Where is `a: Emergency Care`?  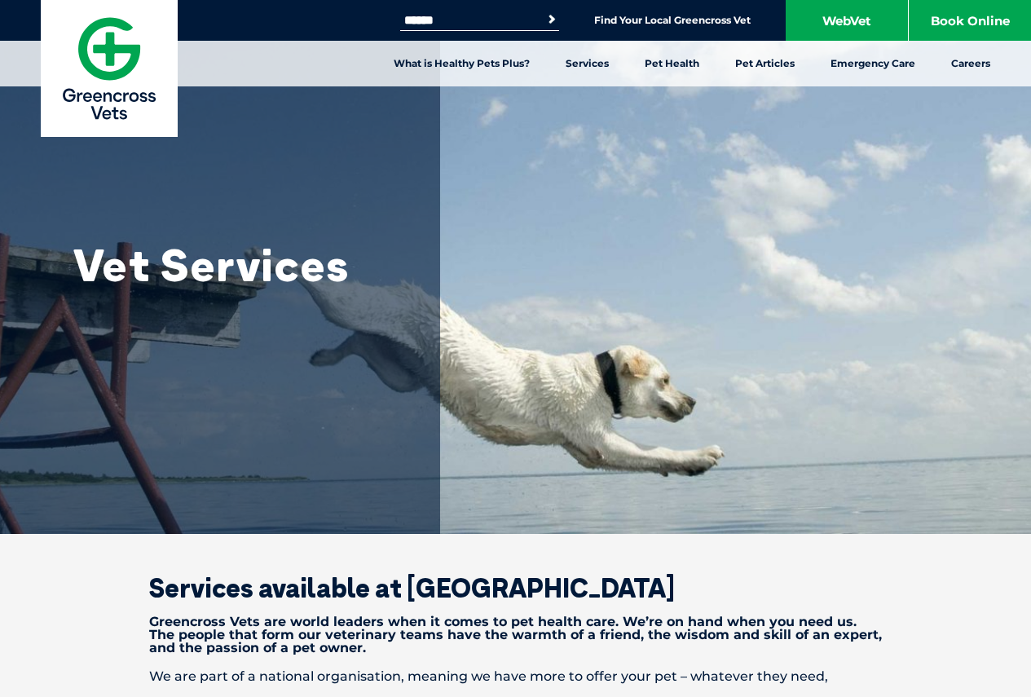 a: Emergency Care is located at coordinates (873, 64).